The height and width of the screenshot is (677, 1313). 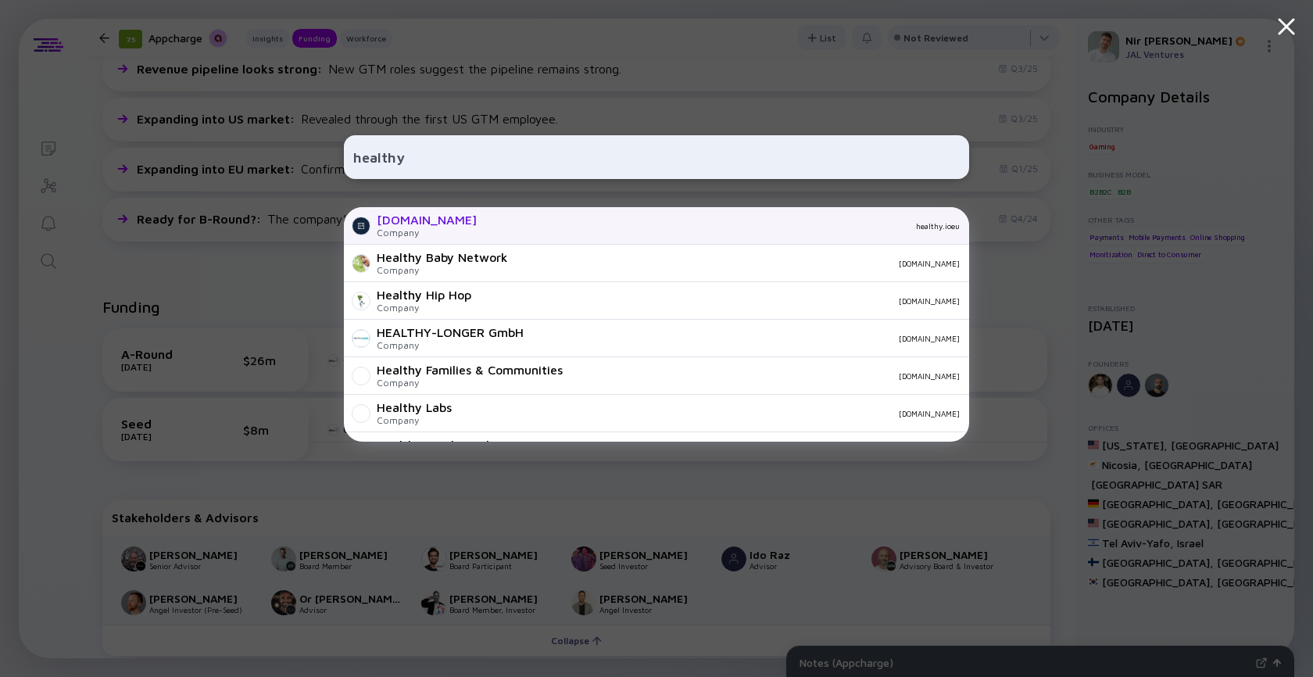 What do you see at coordinates (424, 295) in the screenshot?
I see `div: Healthy Hip Hop` at bounding box center [424, 295].